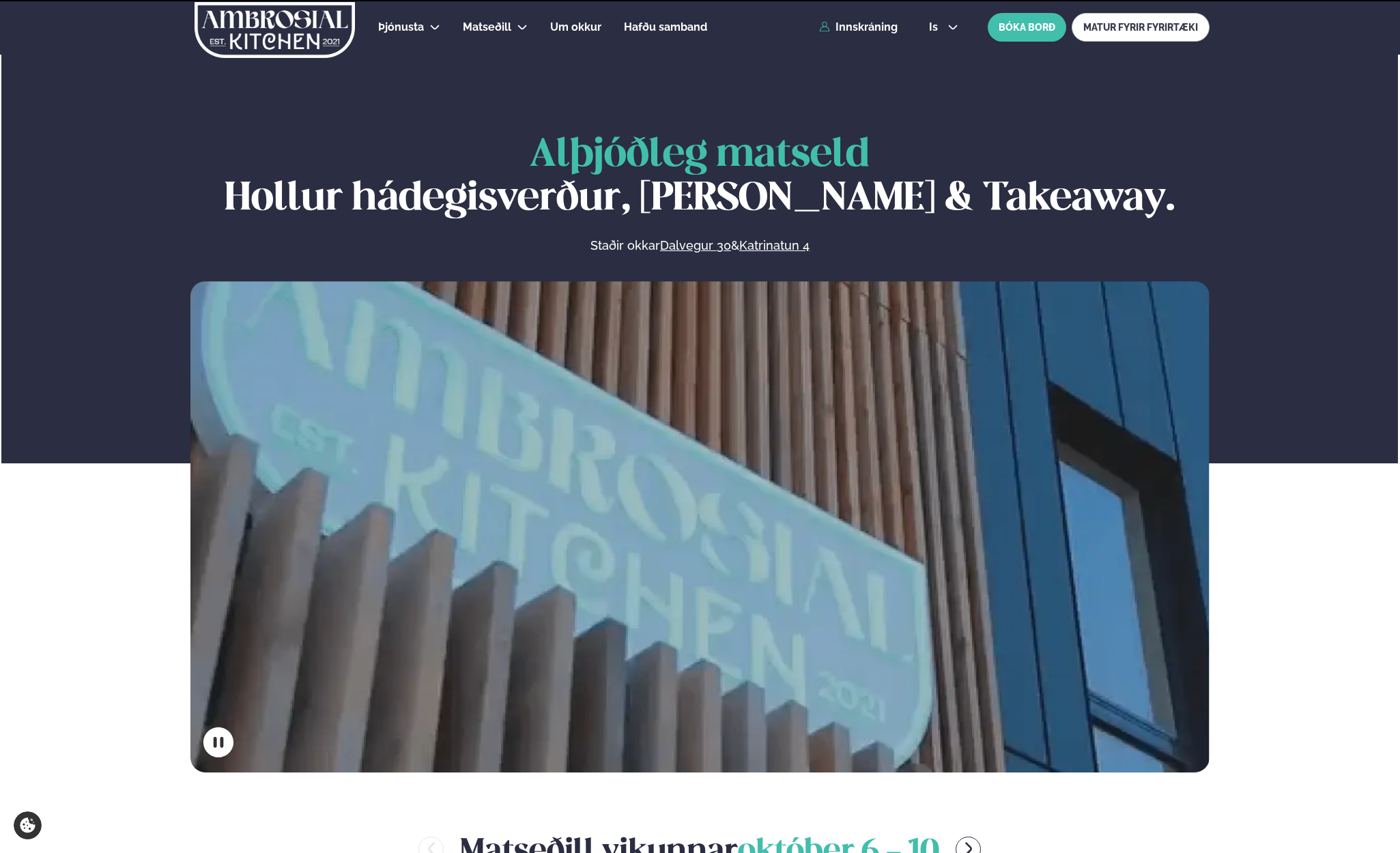 Image resolution: width=1400 pixels, height=853 pixels. Describe the element at coordinates (774, 246) in the screenshot. I see `a: Katrinatun 4` at that location.